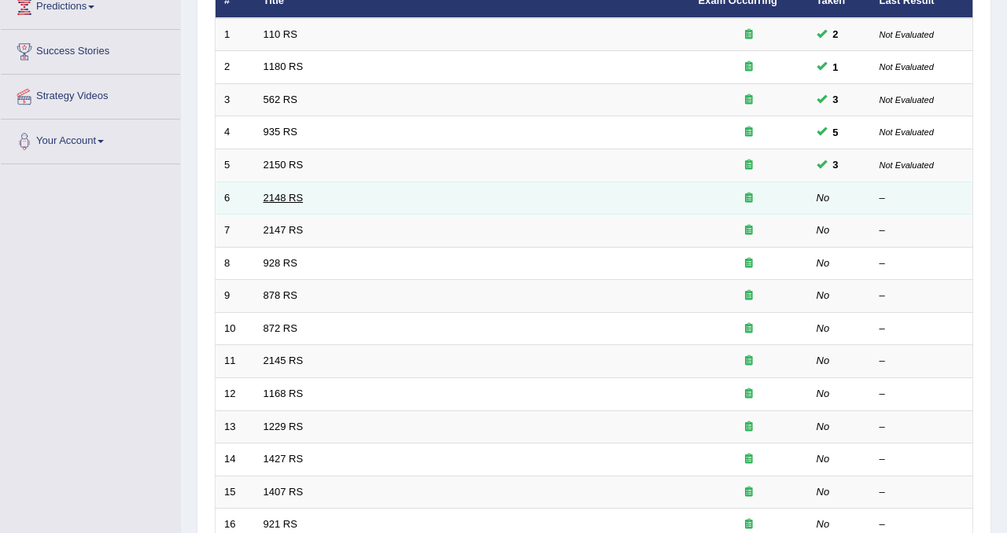 The height and width of the screenshot is (533, 1007). I want to click on td: 15, so click(235, 493).